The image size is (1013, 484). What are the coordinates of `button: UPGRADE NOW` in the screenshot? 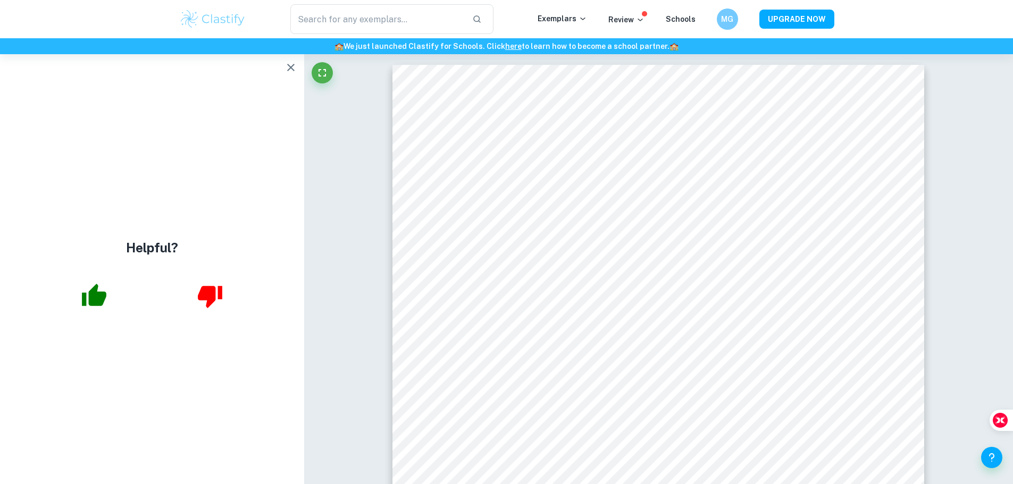 It's located at (796, 19).